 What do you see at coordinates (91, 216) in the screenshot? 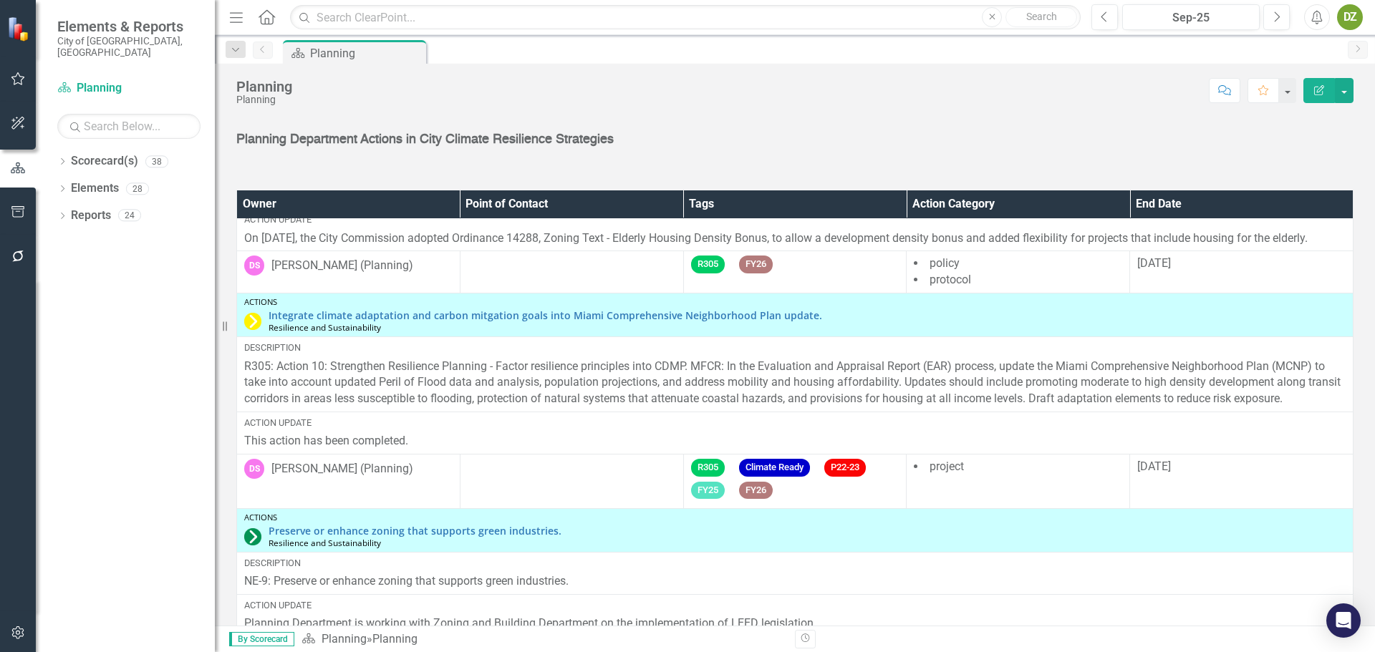
I see `a: Reports` at bounding box center [91, 216].